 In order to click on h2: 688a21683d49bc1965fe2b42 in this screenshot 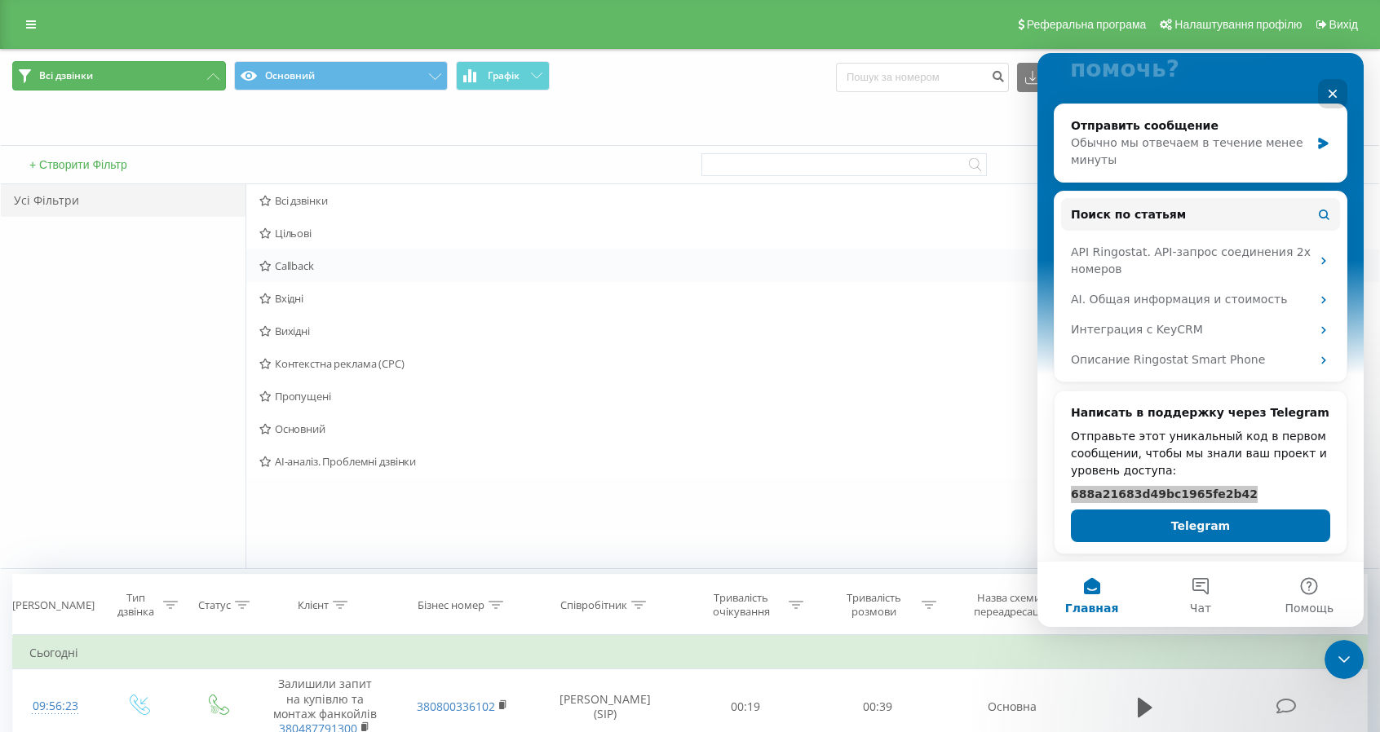, I will do `click(163, 441)`.